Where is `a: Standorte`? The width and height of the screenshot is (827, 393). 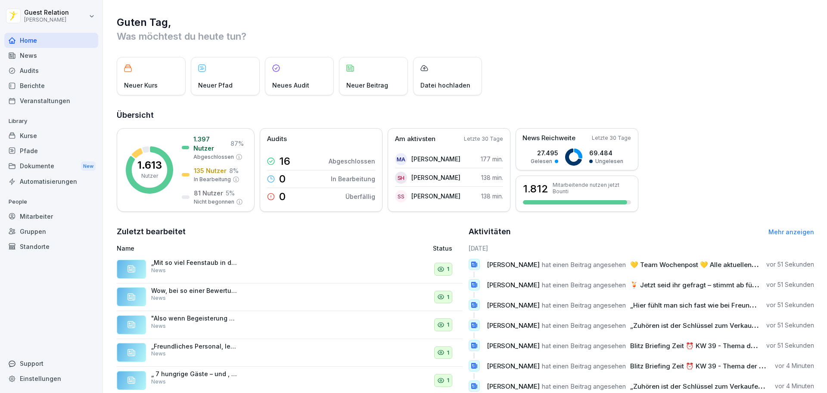
a: Standorte is located at coordinates (51, 246).